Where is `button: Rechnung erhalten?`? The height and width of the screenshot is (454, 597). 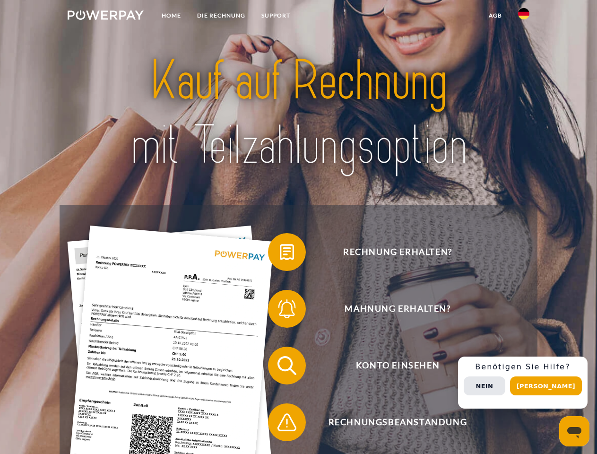
button: Rechnung erhalten? is located at coordinates (391, 252).